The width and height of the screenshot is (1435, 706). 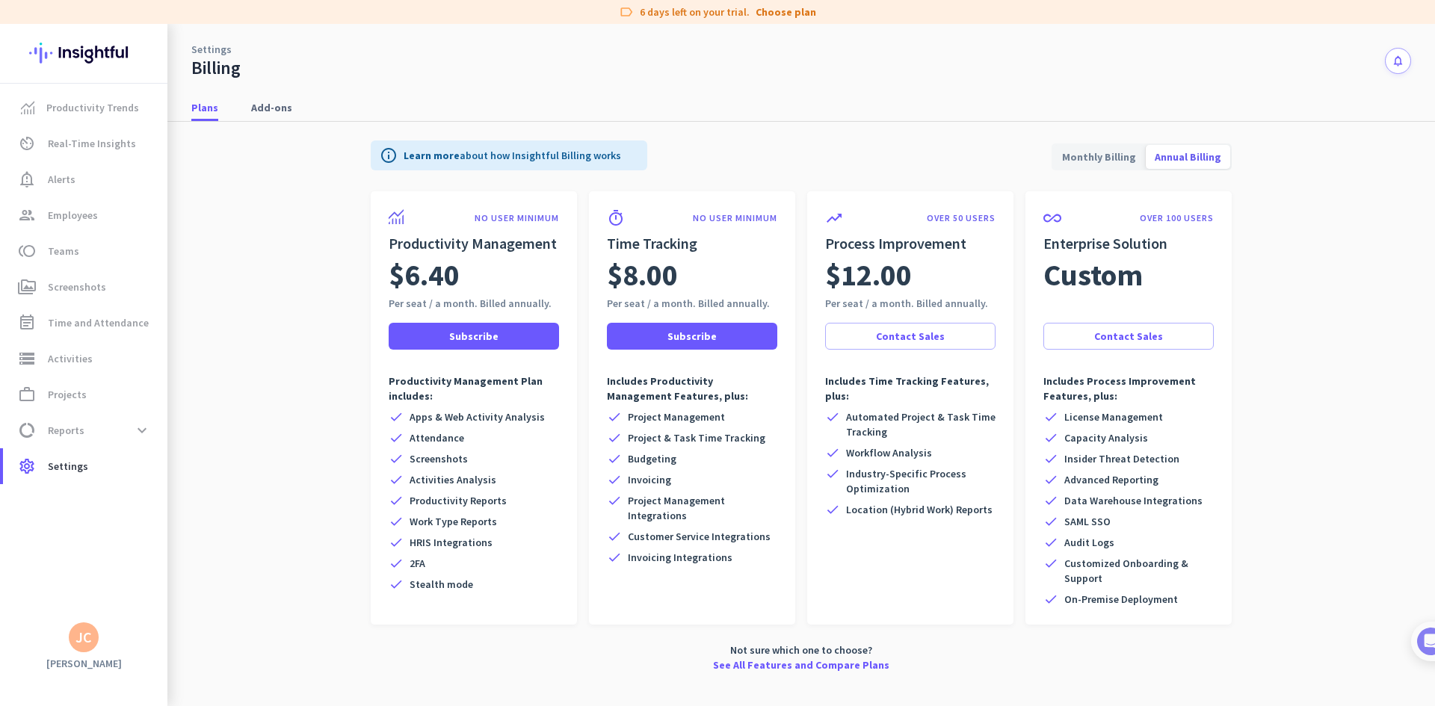 I want to click on i: notifications, so click(x=1397, y=61).